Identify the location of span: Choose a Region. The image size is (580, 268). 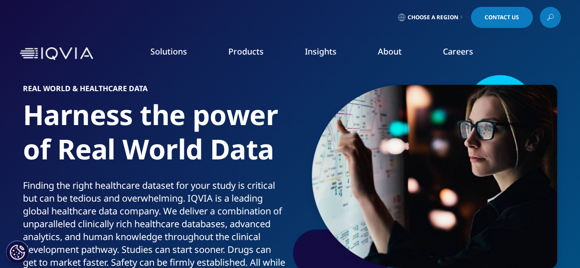
(433, 17).